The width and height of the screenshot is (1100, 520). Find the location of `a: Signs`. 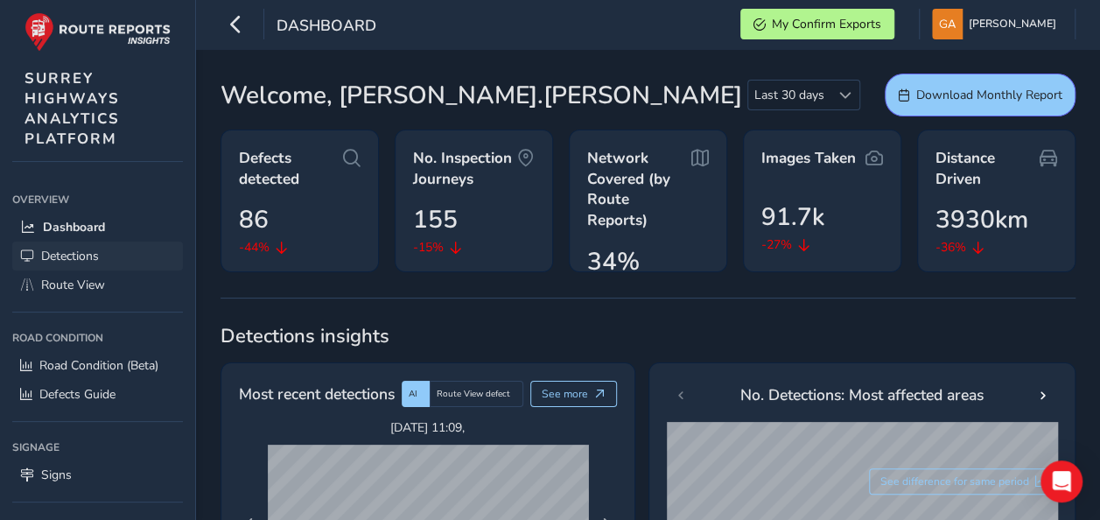

a: Signs is located at coordinates (97, 474).